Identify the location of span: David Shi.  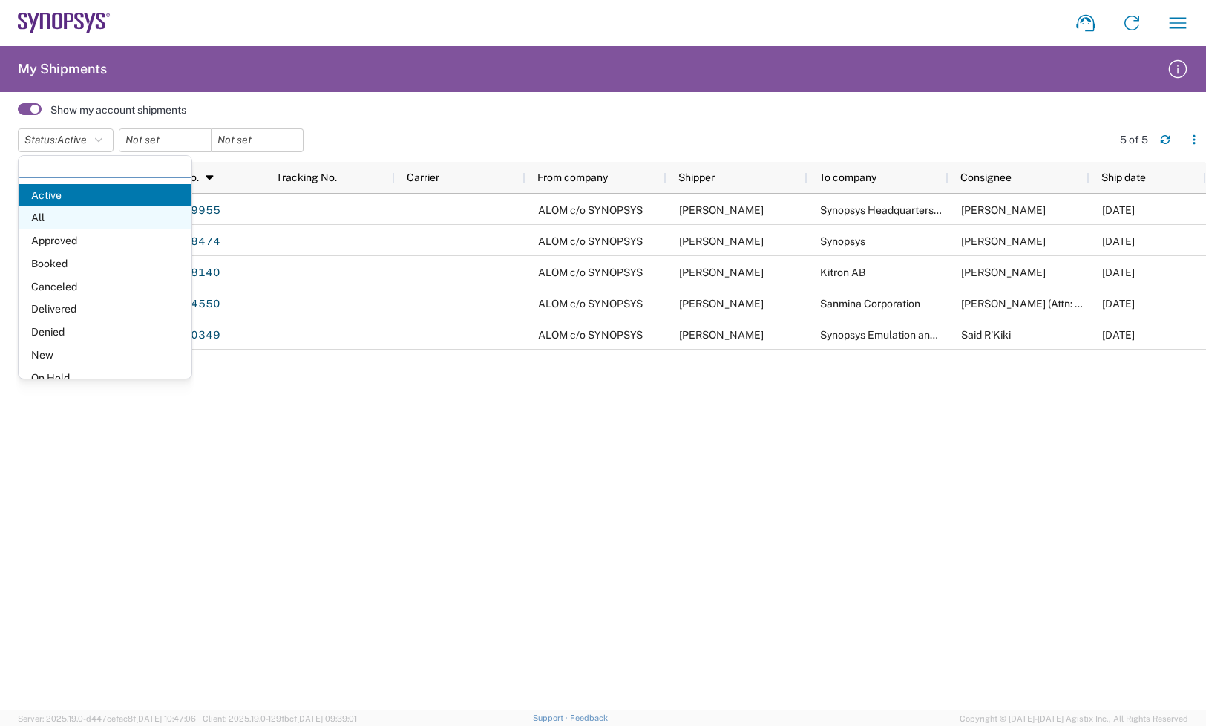
(1004, 241).